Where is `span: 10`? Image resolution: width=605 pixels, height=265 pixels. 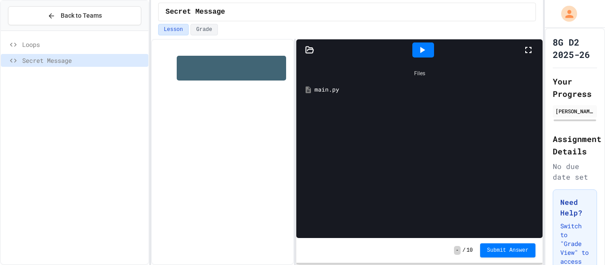
span: 10 is located at coordinates (470, 251).